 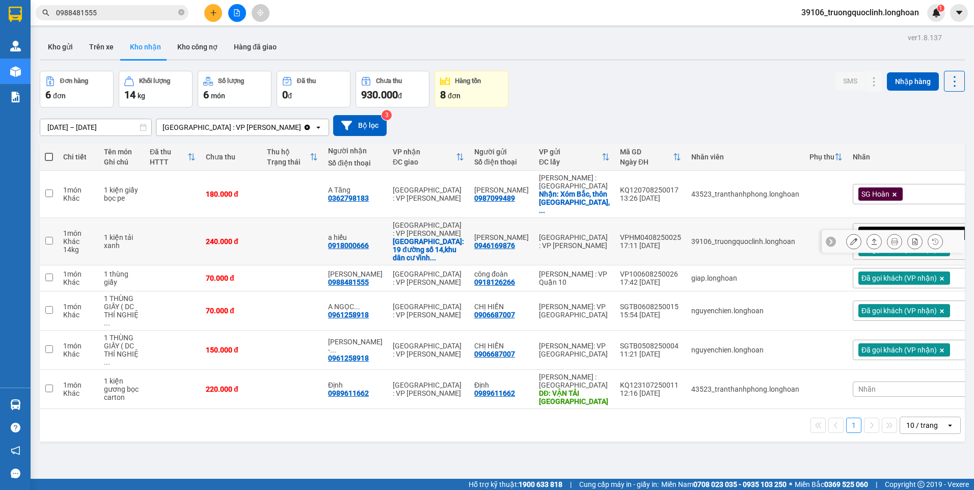 What do you see at coordinates (348, 393) in the screenshot?
I see `div: 0989611662` at bounding box center [348, 393].